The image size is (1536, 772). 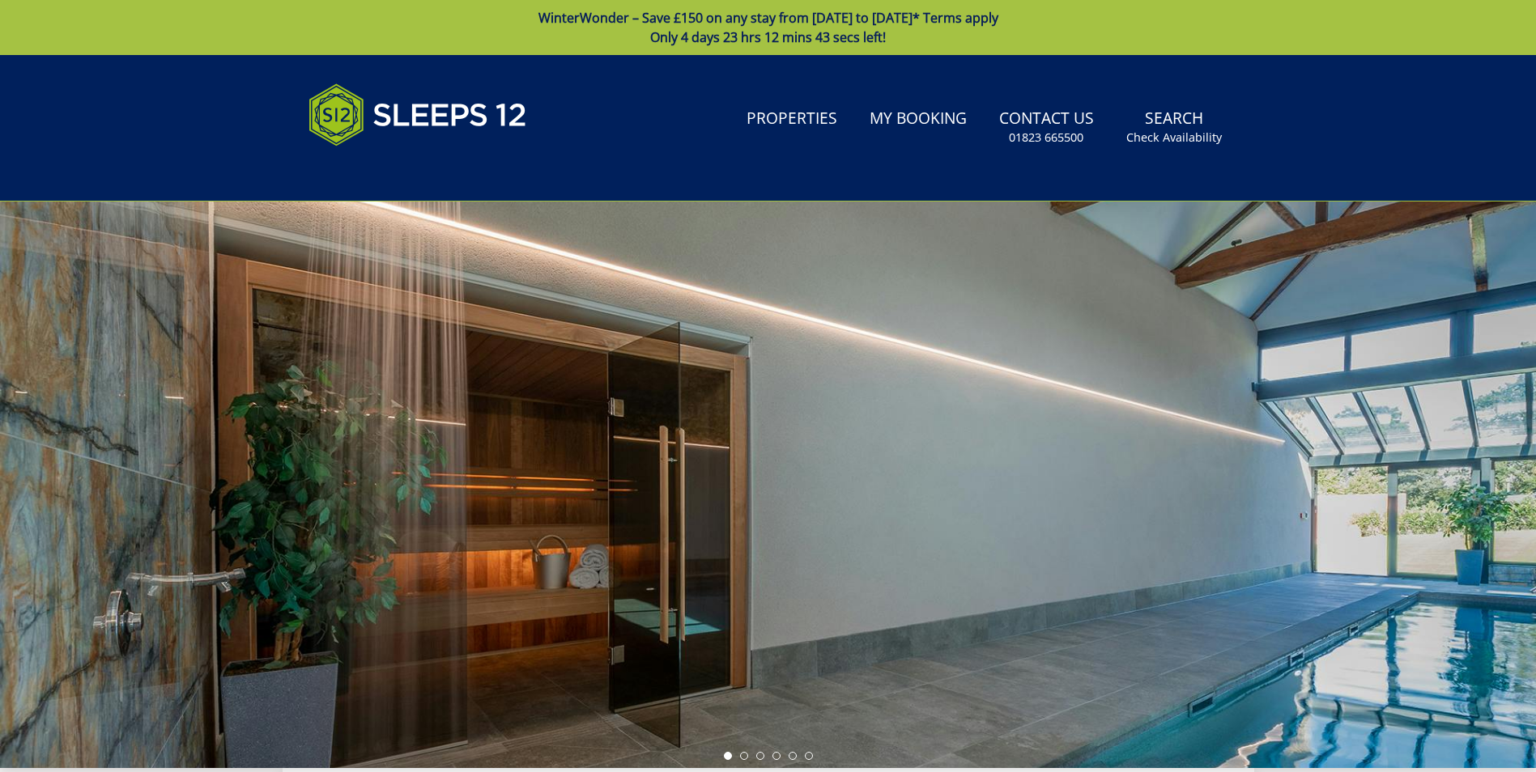 I want to click on span: Only 4 days 23 hrs 12 mins 43 secs left!, so click(x=767, y=37).